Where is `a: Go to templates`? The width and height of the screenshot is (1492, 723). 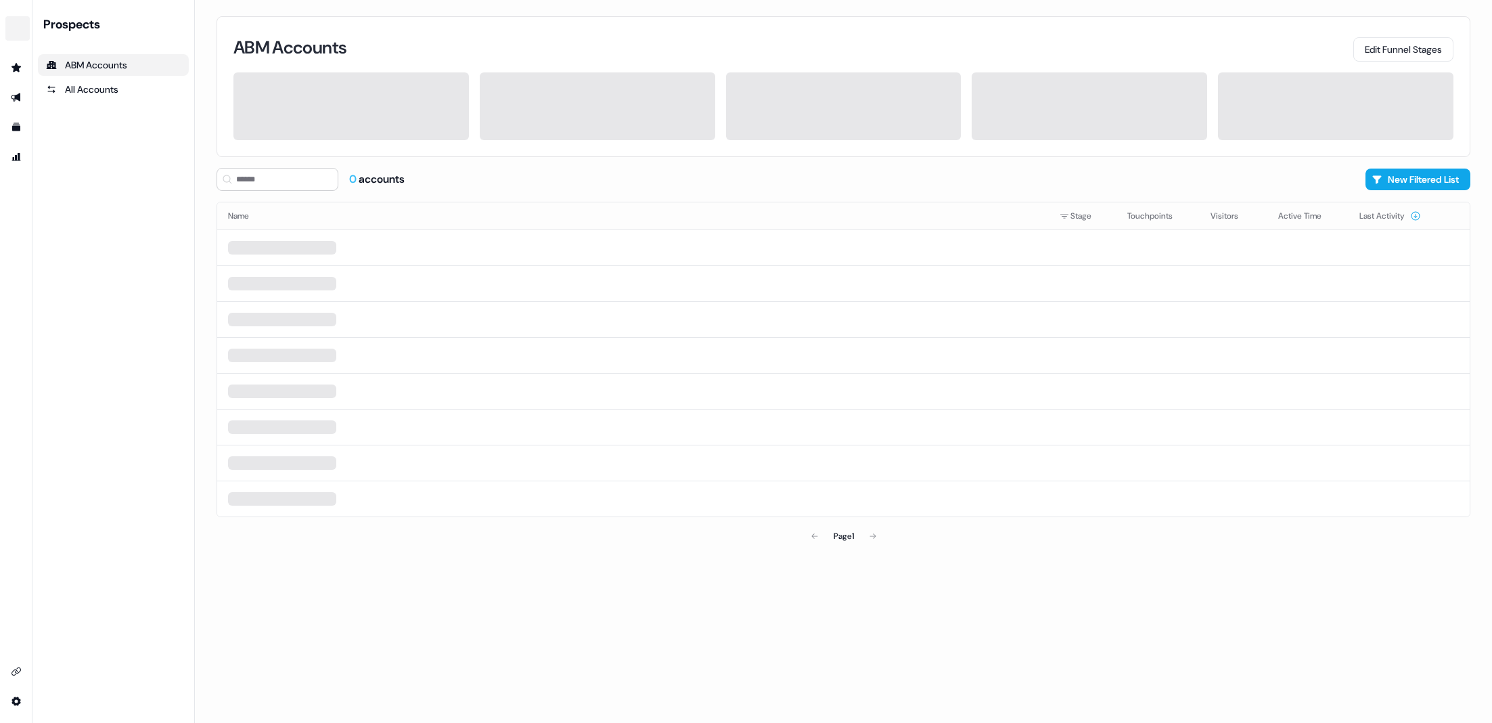 a: Go to templates is located at coordinates (16, 127).